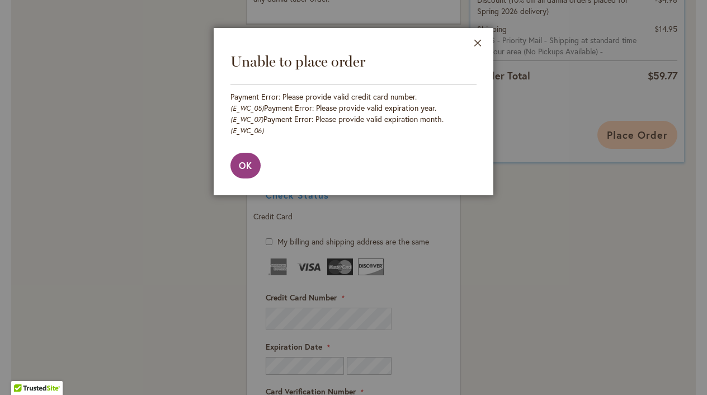 This screenshot has width=707, height=395. I want to click on button: OK, so click(246, 166).